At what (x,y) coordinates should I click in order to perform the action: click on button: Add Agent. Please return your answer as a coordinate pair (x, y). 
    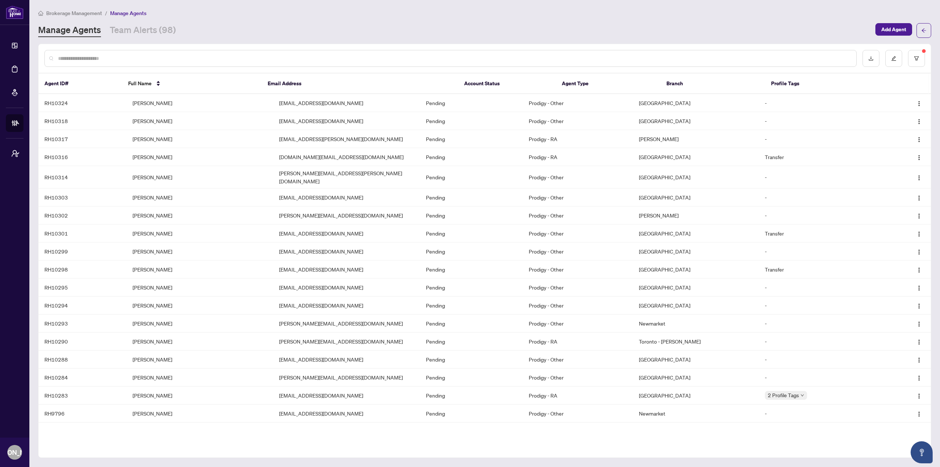
    Looking at the image, I should click on (894, 29).